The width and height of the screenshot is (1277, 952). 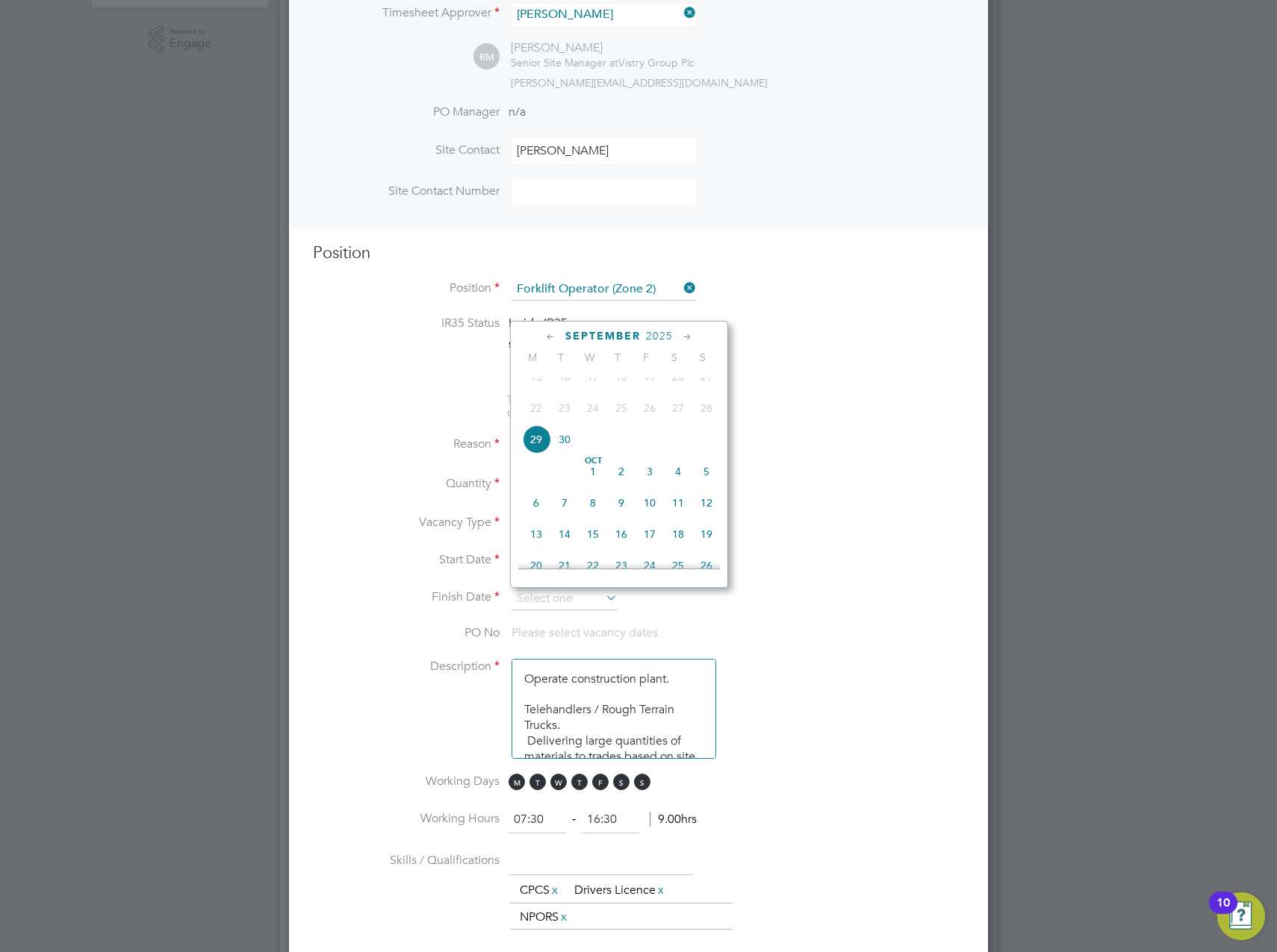 I want to click on label: Timesheet Approver, so click(x=406, y=13).